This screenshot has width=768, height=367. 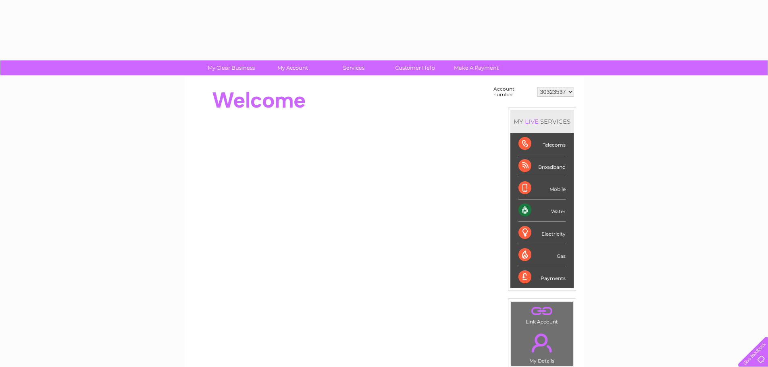 I want to click on div: Mobile, so click(x=542, y=188).